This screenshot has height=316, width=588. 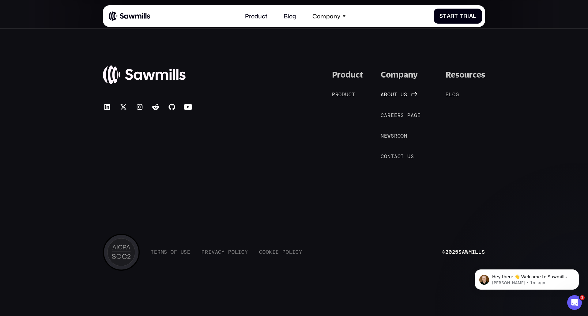 What do you see at coordinates (409, 115) in the screenshot?
I see `span: p` at bounding box center [409, 115].